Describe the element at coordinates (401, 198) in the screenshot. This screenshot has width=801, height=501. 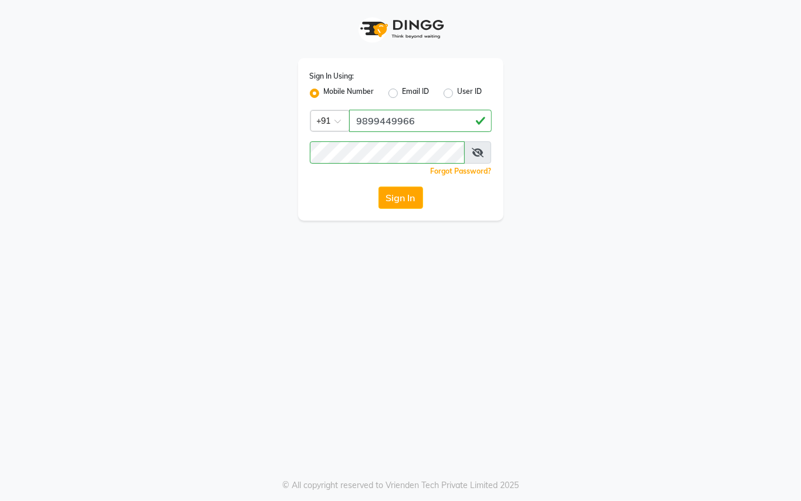
I see `button: Sign In` at that location.